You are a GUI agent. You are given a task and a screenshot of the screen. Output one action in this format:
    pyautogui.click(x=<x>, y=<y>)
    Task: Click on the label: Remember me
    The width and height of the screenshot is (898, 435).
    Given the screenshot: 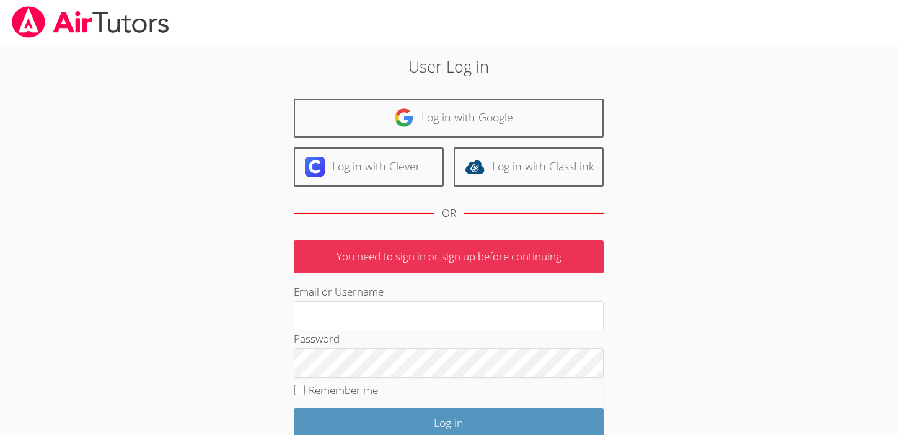 What is the action you would take?
    pyautogui.click(x=343, y=390)
    